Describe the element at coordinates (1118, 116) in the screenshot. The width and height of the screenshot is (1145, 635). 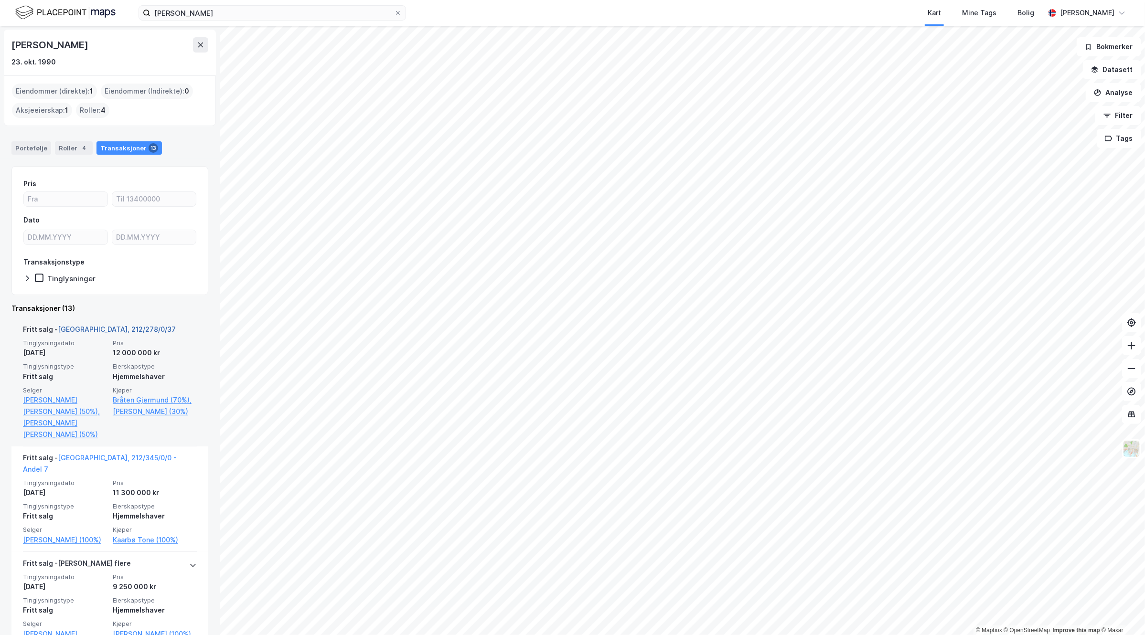
I see `button: Filter` at that location.